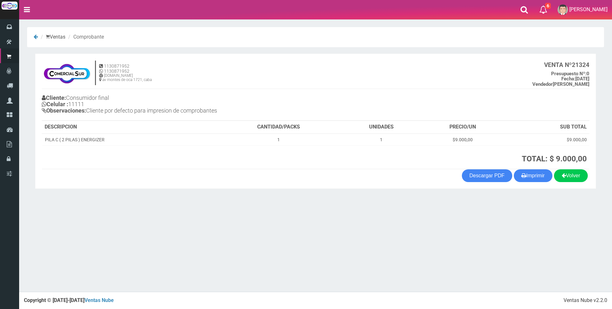 This screenshot has width=612, height=309. Describe the element at coordinates (67, 73) in the screenshot. I see `img: f695dc5f3a855ddc19300c990e0c55a2.jpg` at that location.